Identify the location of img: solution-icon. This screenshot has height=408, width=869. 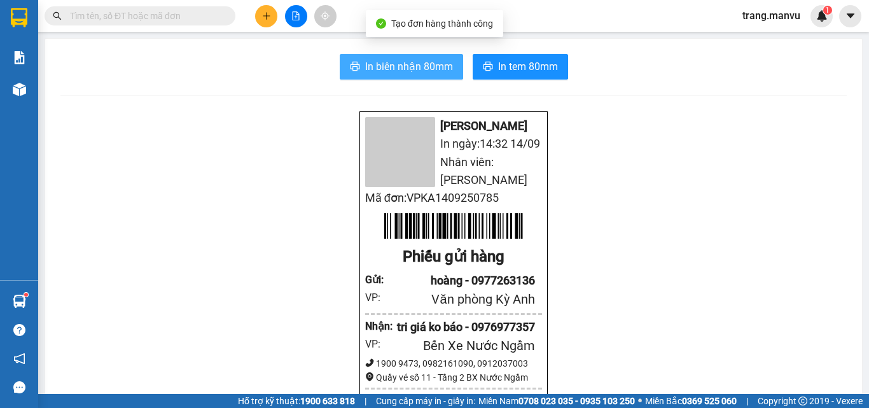
(19, 57).